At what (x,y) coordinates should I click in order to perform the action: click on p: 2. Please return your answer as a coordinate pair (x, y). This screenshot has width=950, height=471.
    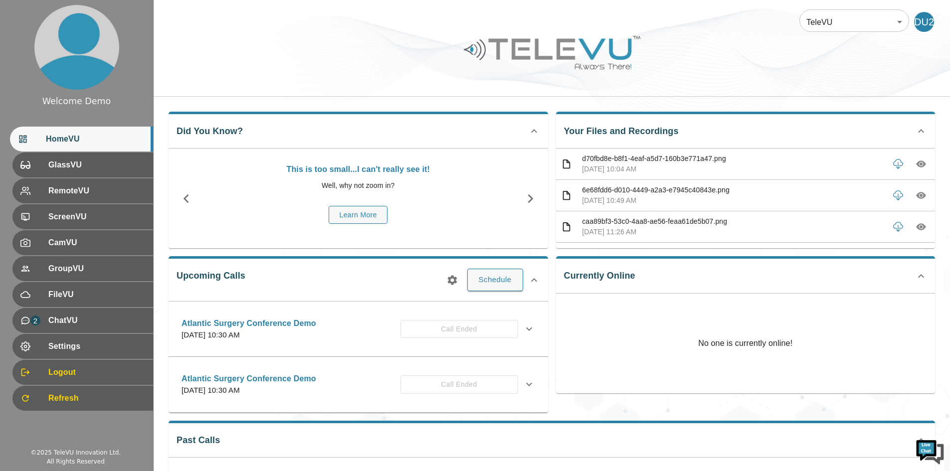
    Looking at the image, I should click on (35, 321).